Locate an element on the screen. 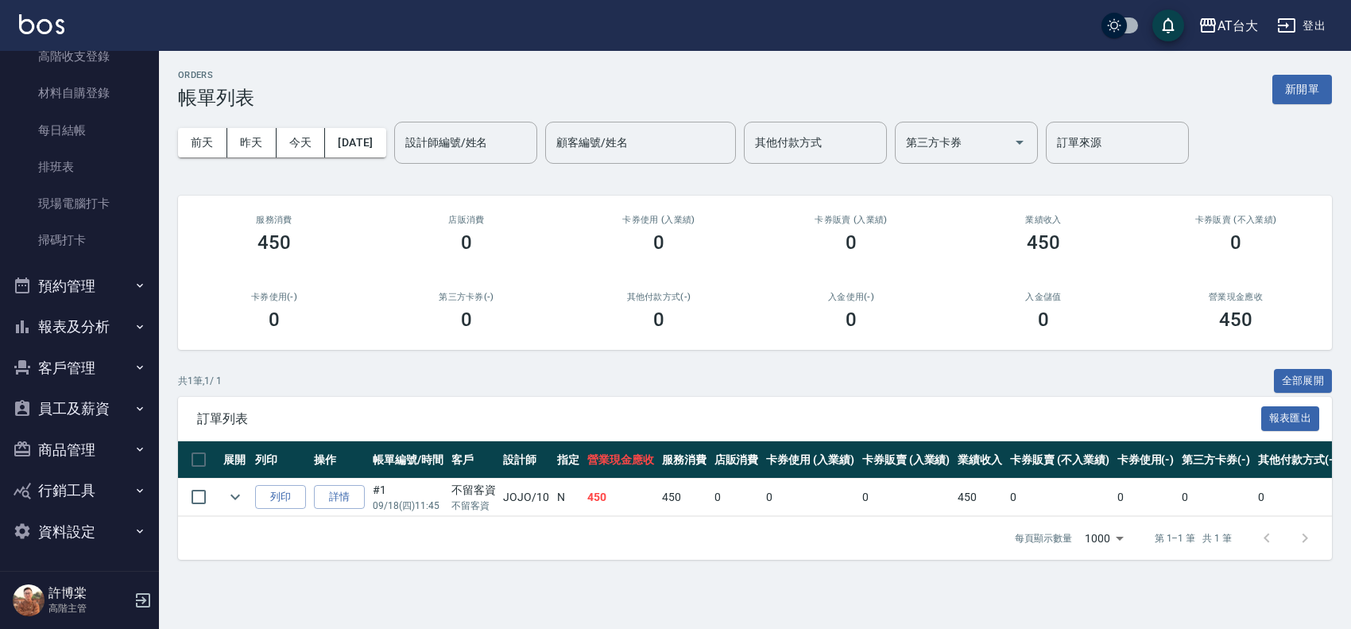 This screenshot has height=629, width=1351. h2: 卡券販賣 (不入業績) is located at coordinates (1236, 219).